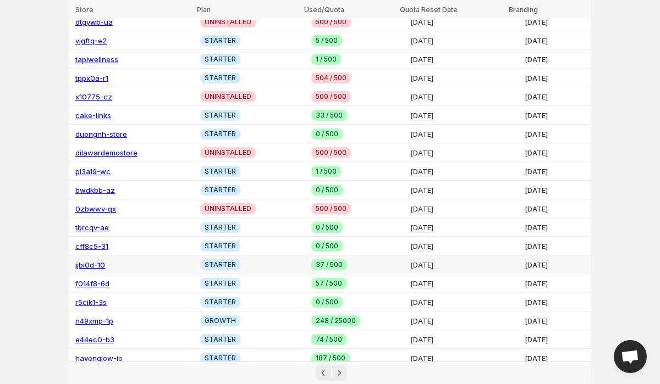 This screenshot has height=384, width=660. Describe the element at coordinates (331, 78) in the screenshot. I see `span: 504 / 500` at that location.